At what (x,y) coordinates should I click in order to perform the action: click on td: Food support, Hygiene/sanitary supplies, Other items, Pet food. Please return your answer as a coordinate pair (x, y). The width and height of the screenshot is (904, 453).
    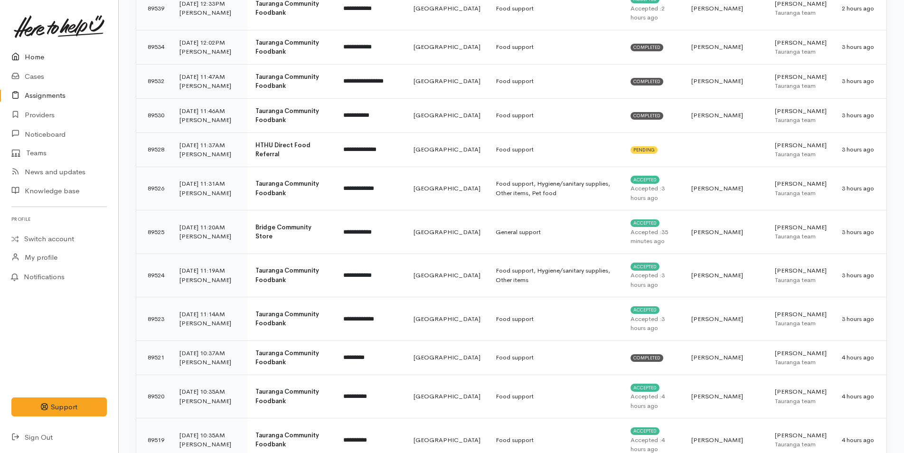
    Looking at the image, I should click on (556, 188).